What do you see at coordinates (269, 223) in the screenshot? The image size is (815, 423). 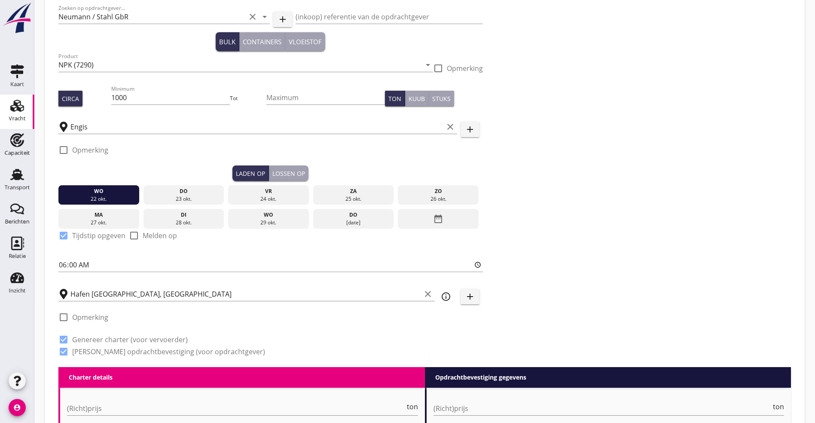 I see `div: 29 okt.` at bounding box center [269, 223].